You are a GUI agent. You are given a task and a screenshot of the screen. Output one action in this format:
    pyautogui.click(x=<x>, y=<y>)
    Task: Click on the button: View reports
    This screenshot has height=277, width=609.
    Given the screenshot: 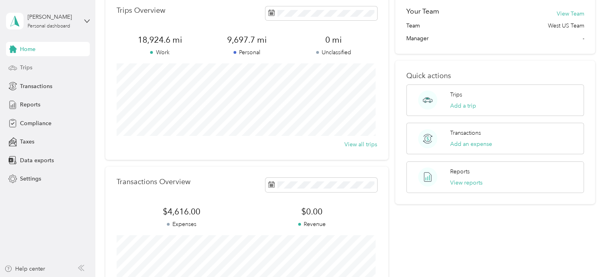 What is the action you would take?
    pyautogui.click(x=466, y=183)
    